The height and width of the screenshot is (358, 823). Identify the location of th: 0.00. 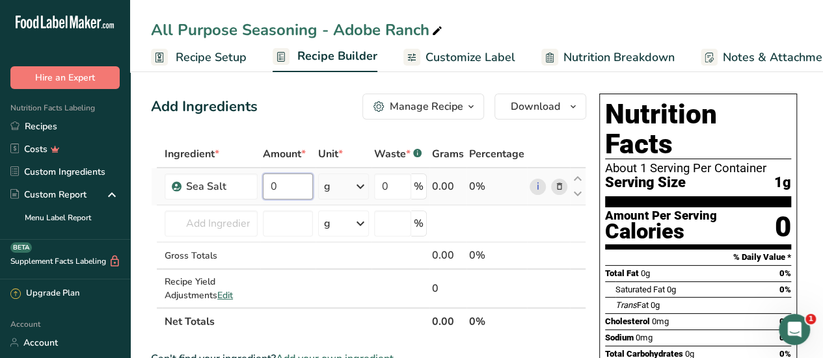
(448, 321).